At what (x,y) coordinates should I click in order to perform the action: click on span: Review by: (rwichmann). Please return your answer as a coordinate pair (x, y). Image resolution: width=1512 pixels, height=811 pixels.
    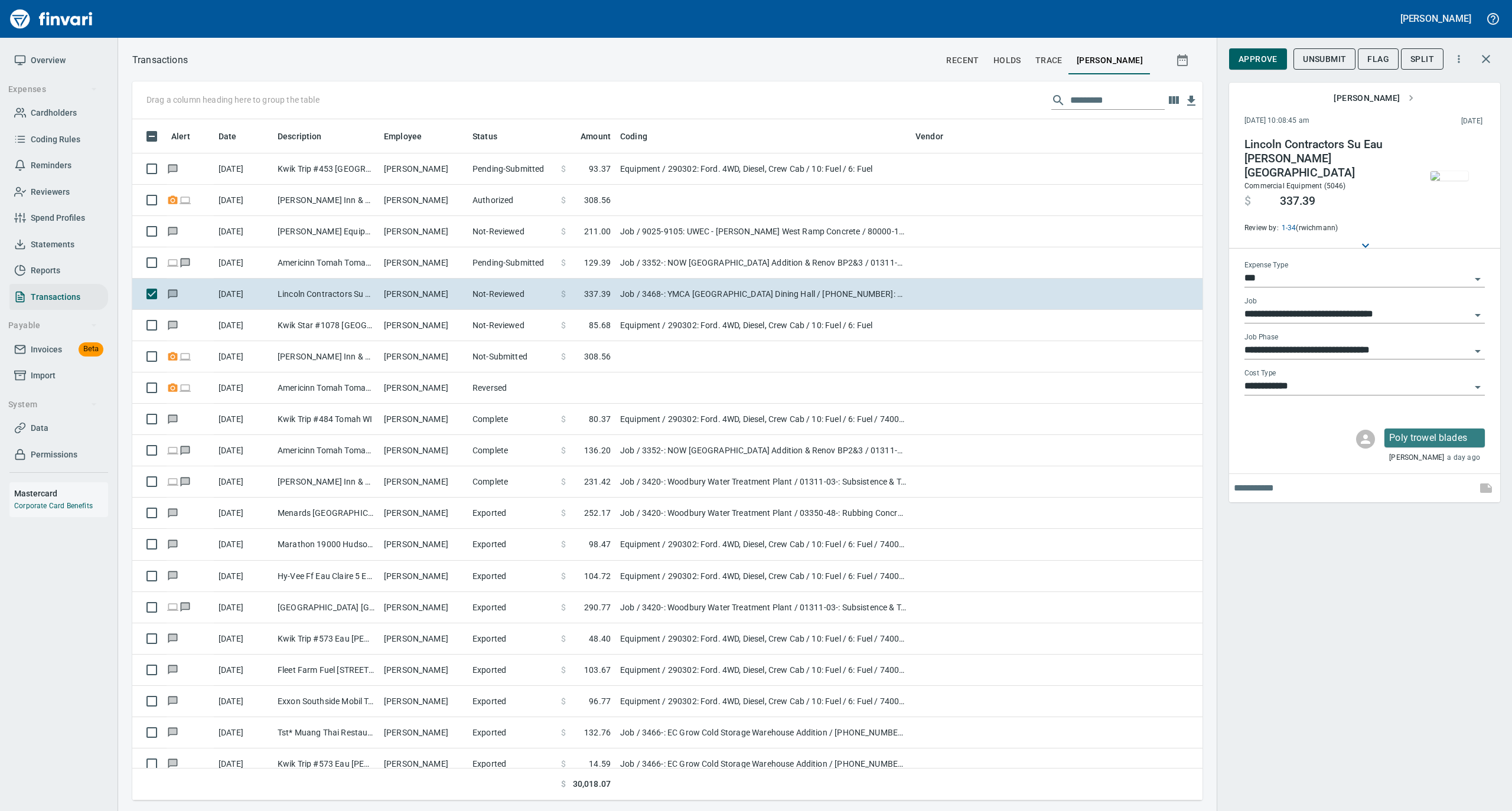
    Looking at the image, I should click on (1325, 228).